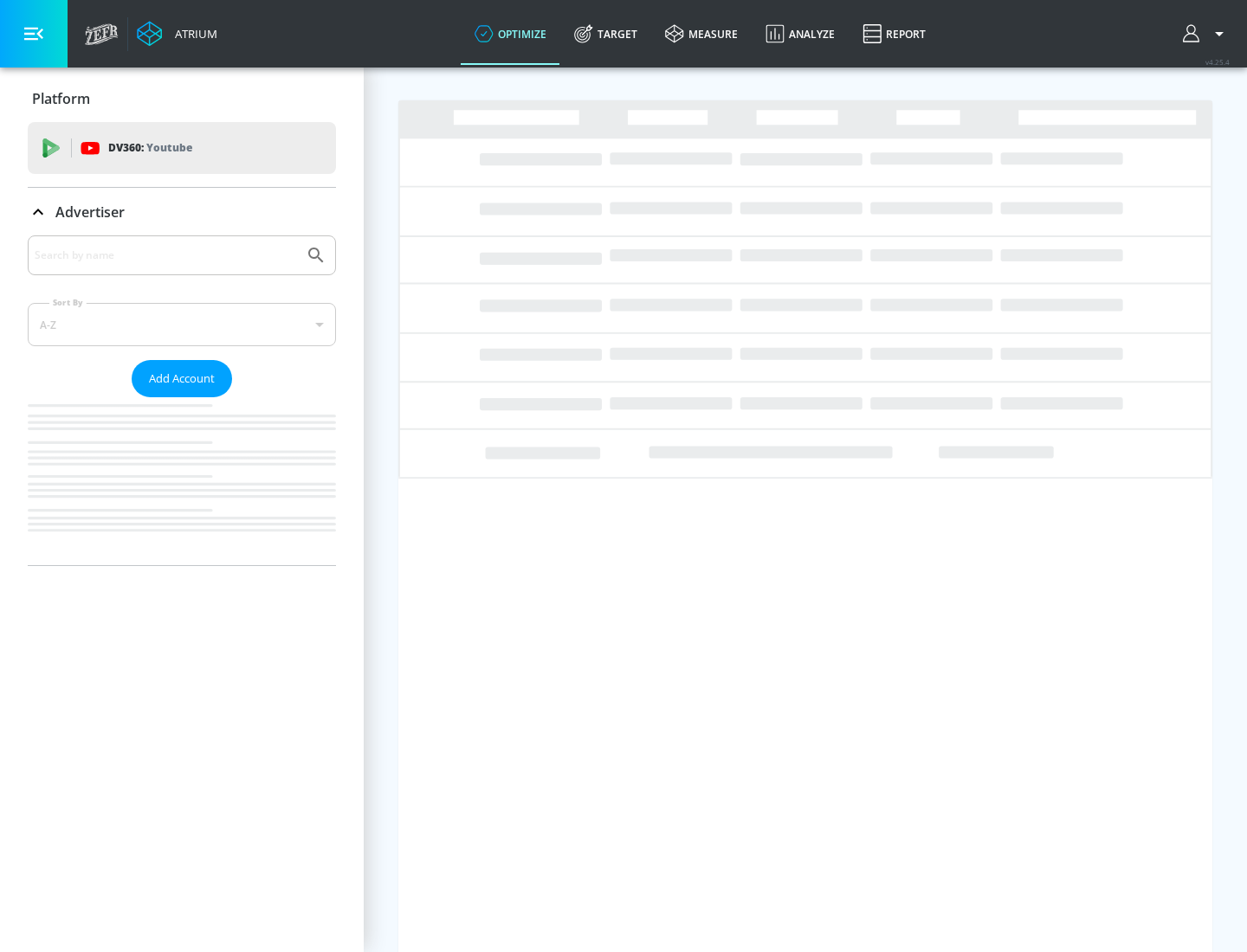 This screenshot has height=952, width=1247. What do you see at coordinates (61, 99) in the screenshot?
I see `p: Platform` at bounding box center [61, 99].